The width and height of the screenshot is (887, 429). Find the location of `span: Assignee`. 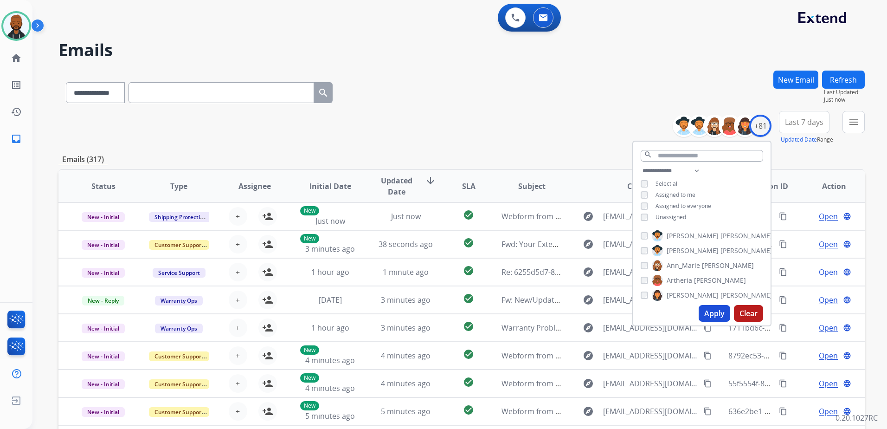

span: Assignee is located at coordinates (255, 186).